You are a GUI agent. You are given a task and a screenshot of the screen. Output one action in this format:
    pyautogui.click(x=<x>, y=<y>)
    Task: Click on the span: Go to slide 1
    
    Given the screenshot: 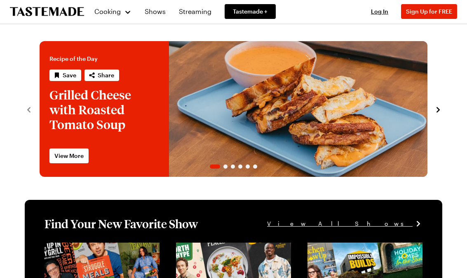 What is the action you would take?
    pyautogui.click(x=215, y=167)
    